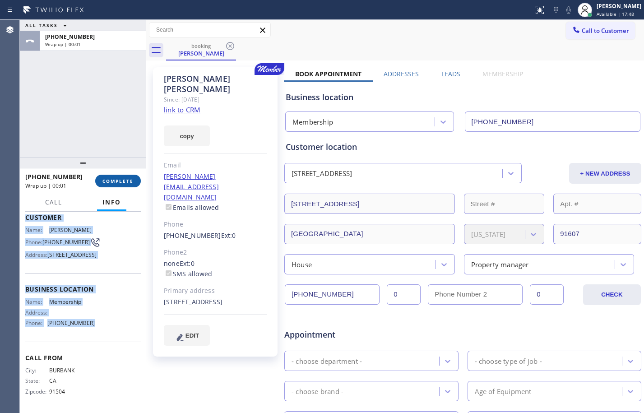  I want to click on button: ALL TASKS, so click(48, 25).